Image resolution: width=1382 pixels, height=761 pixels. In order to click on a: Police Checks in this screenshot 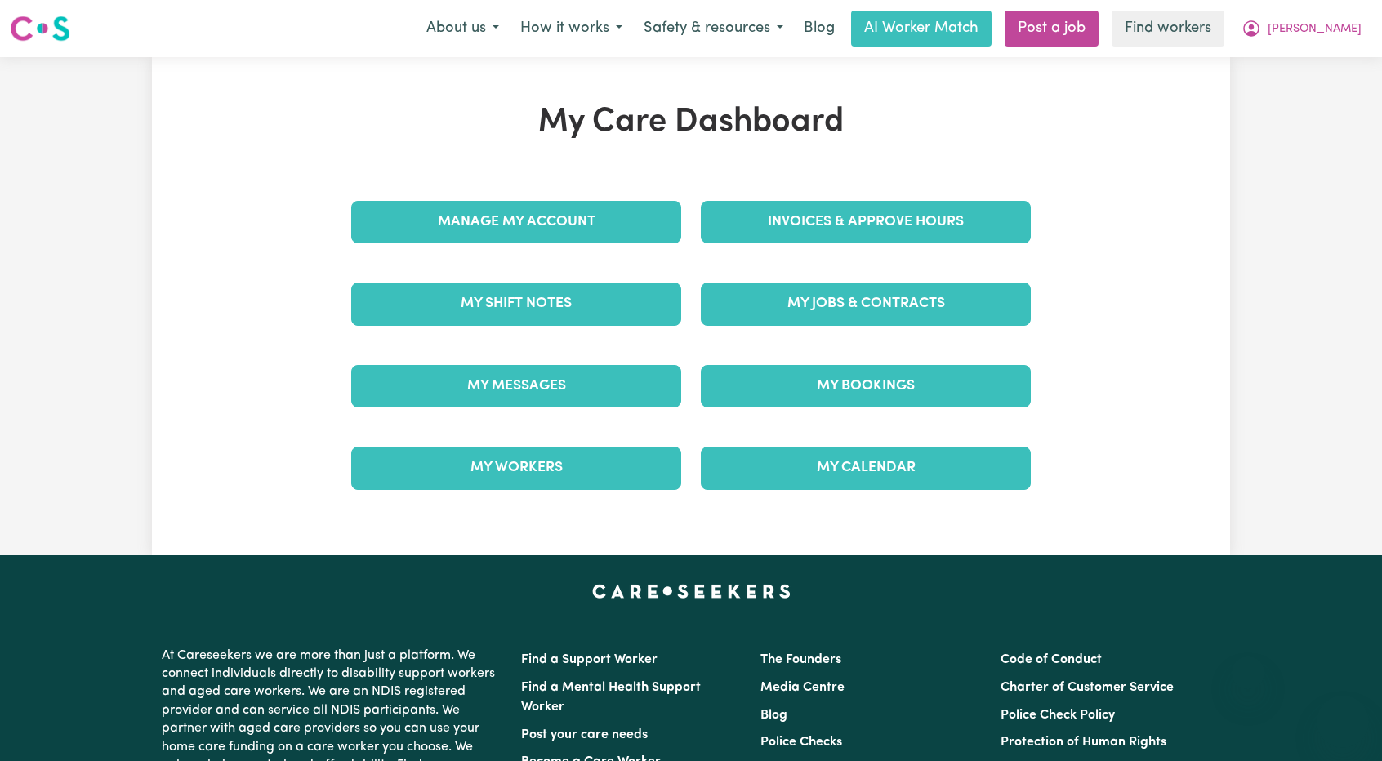, I will do `click(801, 742)`.